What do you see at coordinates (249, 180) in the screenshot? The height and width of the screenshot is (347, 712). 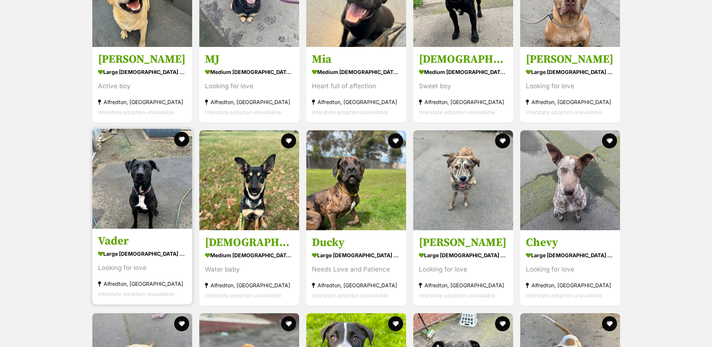 I see `img: Zeus` at bounding box center [249, 180].